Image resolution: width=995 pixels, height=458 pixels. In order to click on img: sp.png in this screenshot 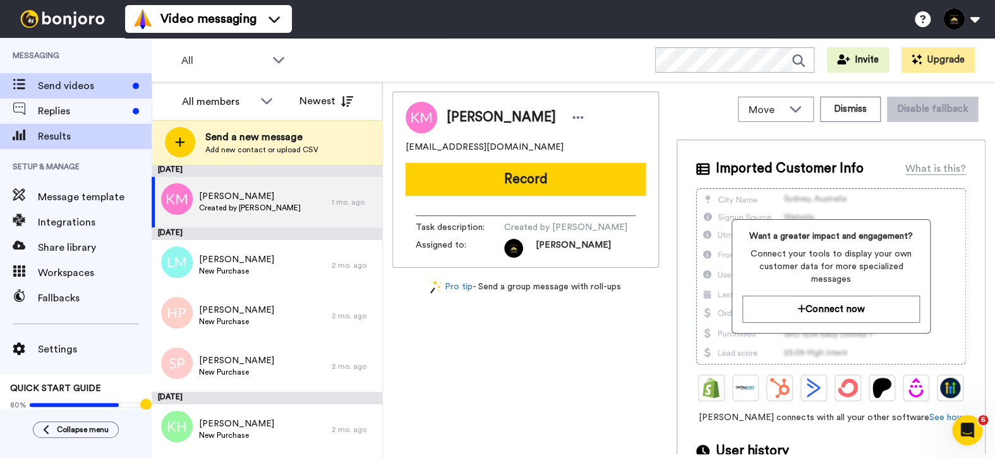, I will do `click(177, 363)`.